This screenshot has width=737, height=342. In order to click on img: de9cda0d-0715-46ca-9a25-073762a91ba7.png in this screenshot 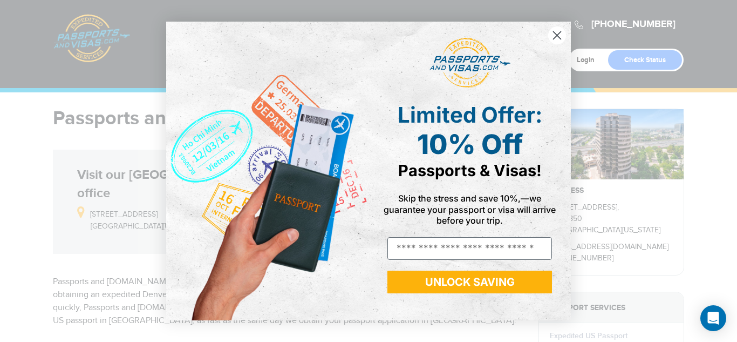, I will do `click(267, 171)`.